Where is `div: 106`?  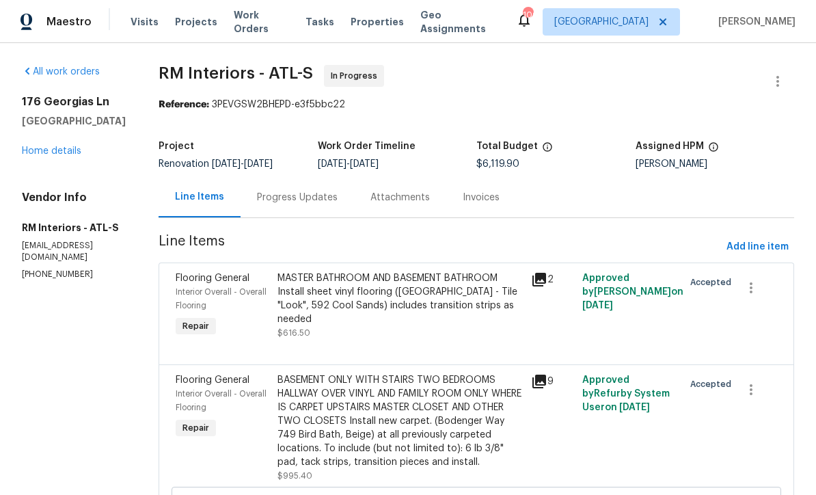 div: 106 is located at coordinates (528, 15).